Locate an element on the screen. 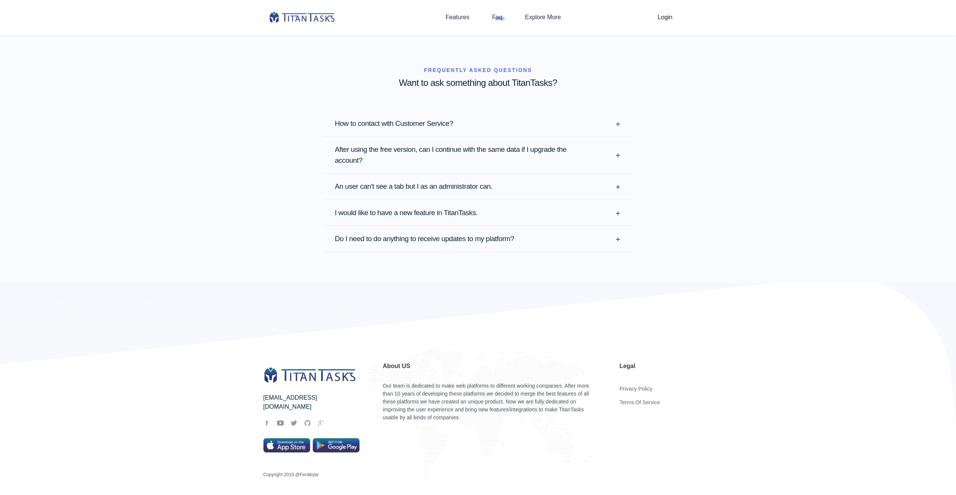  div: How to contact with Customer Service? is located at coordinates (478, 124).